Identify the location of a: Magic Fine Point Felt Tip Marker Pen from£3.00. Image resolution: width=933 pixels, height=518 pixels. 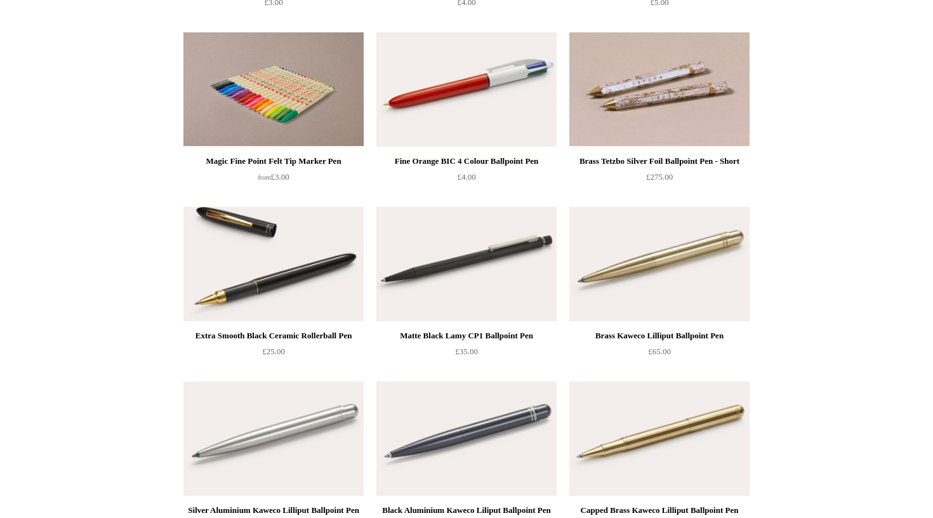
(274, 180).